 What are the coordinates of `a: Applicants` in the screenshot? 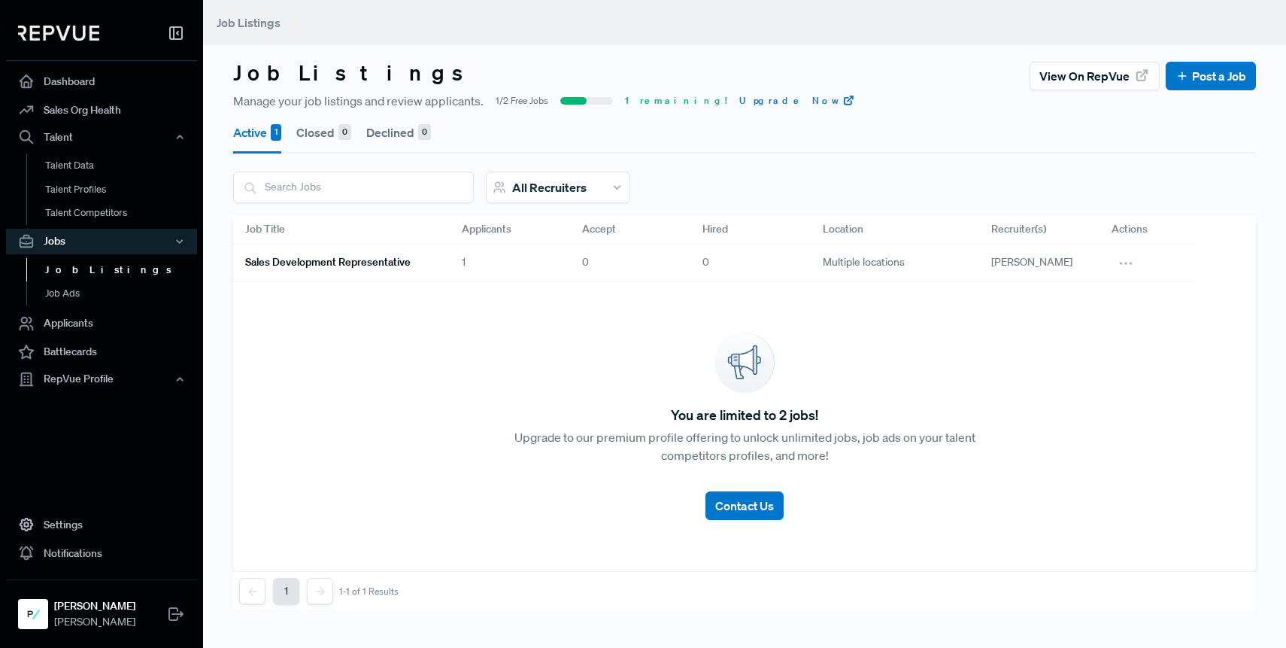 It's located at (102, 323).